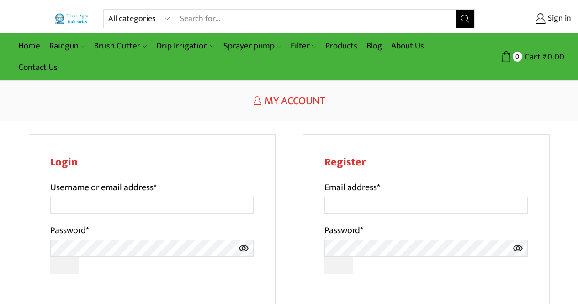  Describe the element at coordinates (120, 46) in the screenshot. I see `a: Brush Cutter` at that location.